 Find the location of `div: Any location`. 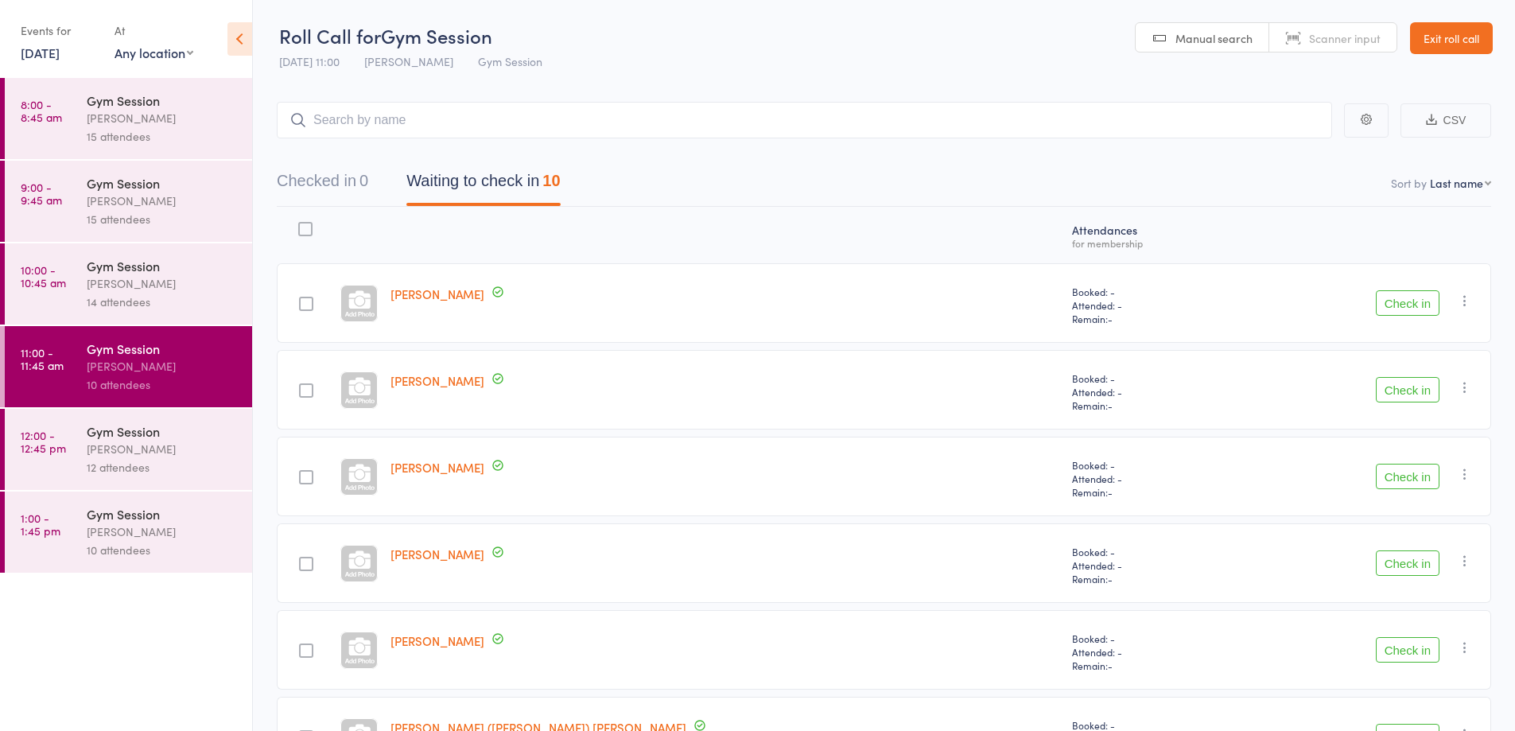

div: Any location is located at coordinates (153, 52).